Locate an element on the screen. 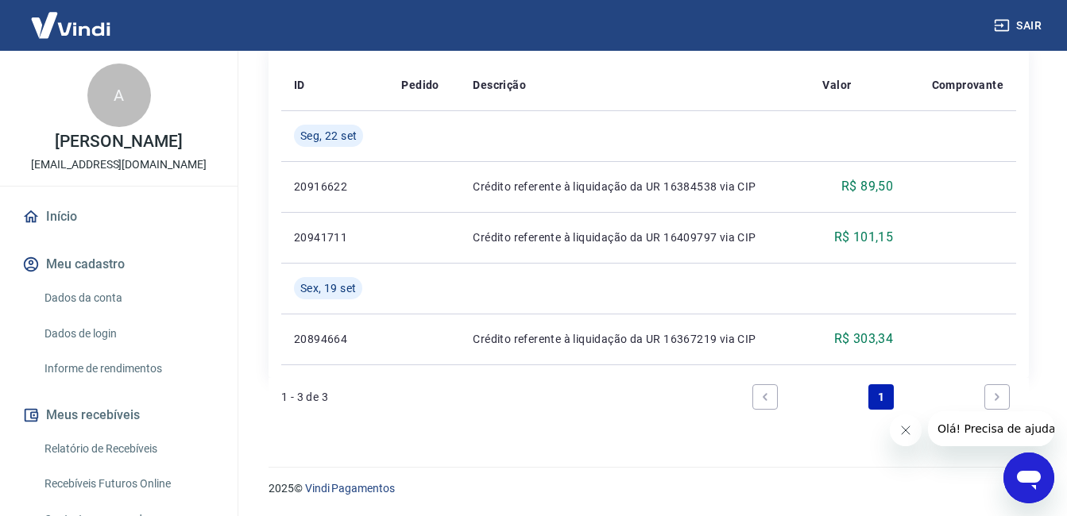  span: Seg, 22 set is located at coordinates (328, 136).